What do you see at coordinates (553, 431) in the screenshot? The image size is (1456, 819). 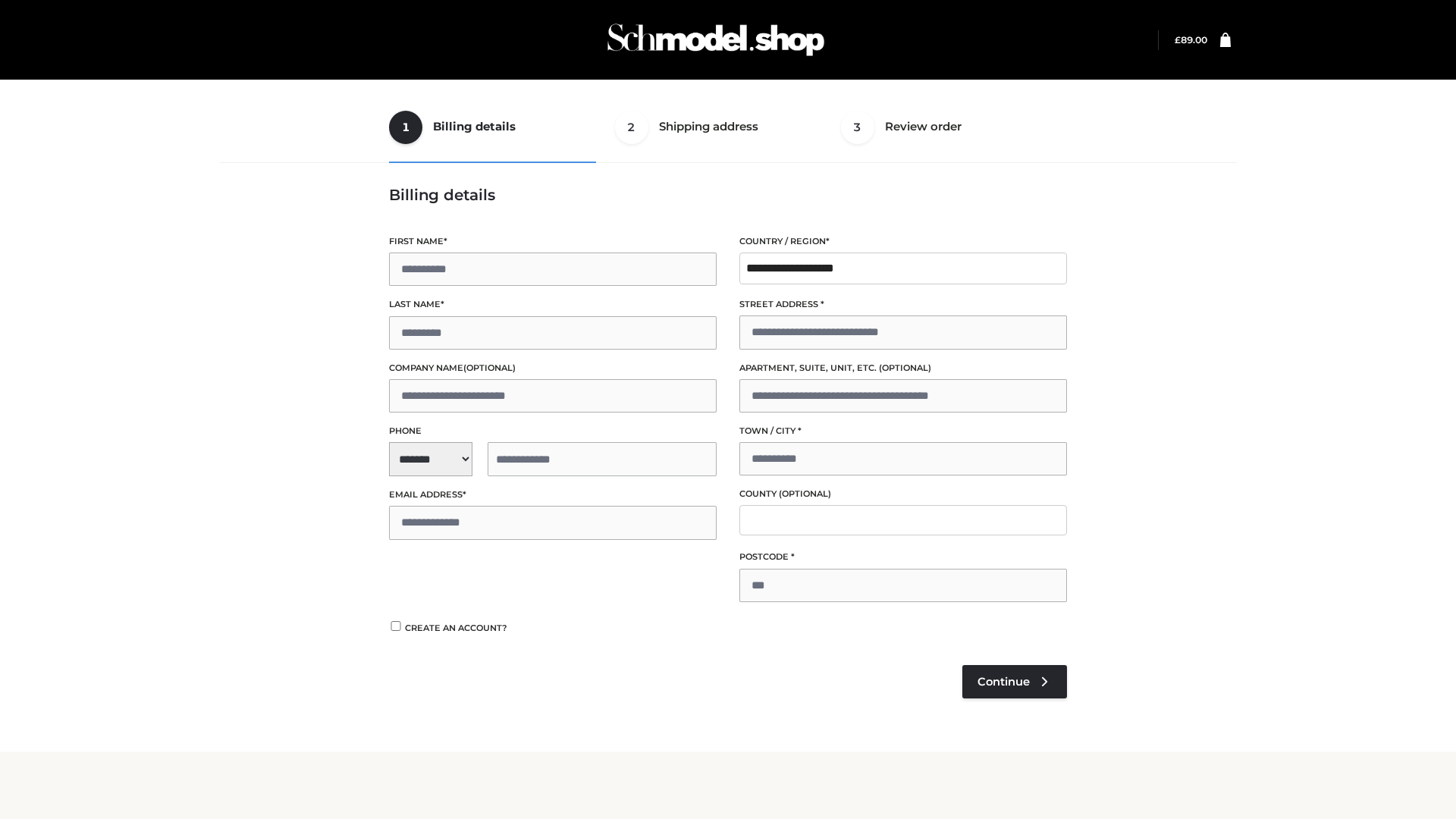 I see `label: Phone` at bounding box center [553, 431].